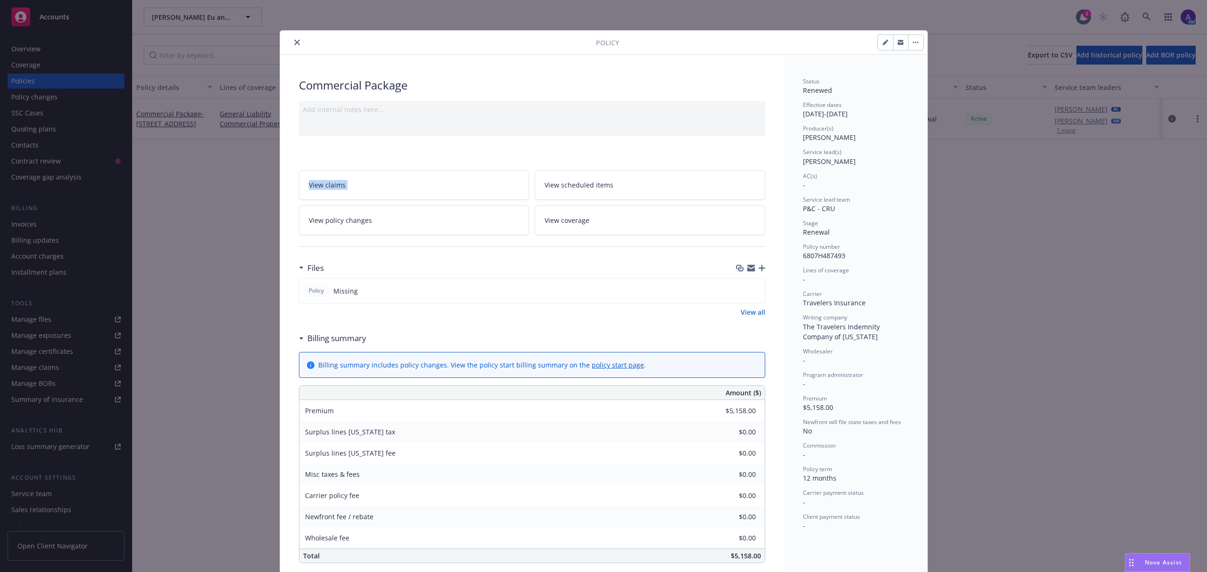 The width and height of the screenshot is (1207, 572). I want to click on span: Amount ($), so click(743, 393).